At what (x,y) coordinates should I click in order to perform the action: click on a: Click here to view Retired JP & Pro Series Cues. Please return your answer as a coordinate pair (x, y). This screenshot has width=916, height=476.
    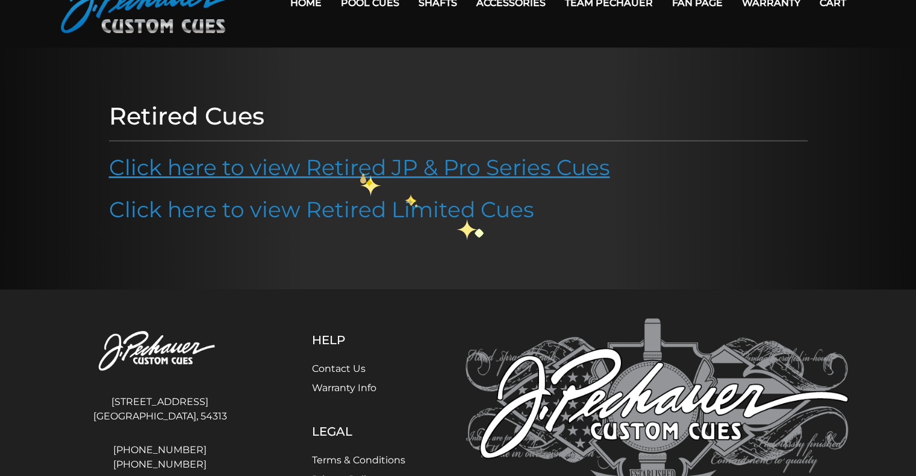
    Looking at the image, I should click on (360, 167).